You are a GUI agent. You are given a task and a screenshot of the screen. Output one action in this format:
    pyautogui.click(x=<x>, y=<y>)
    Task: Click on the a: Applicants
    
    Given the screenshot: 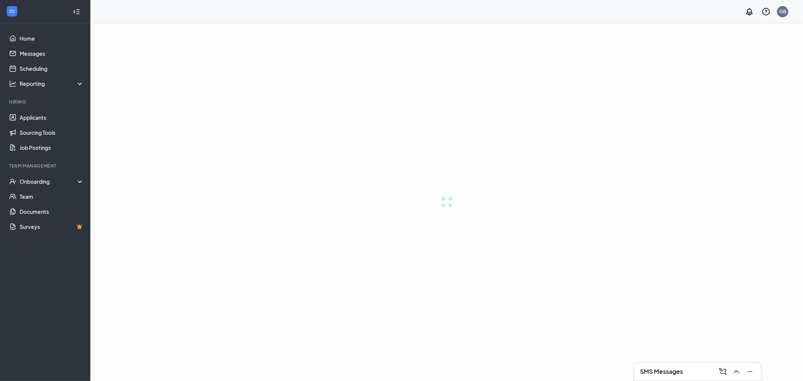 What is the action you would take?
    pyautogui.click(x=52, y=117)
    